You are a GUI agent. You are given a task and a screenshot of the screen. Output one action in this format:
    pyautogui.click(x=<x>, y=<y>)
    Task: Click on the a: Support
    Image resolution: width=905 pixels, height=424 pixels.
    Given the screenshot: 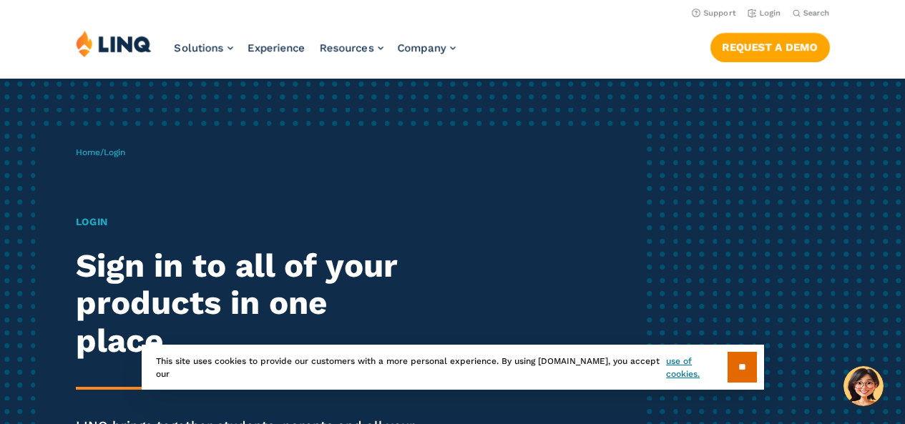 What is the action you would take?
    pyautogui.click(x=714, y=13)
    